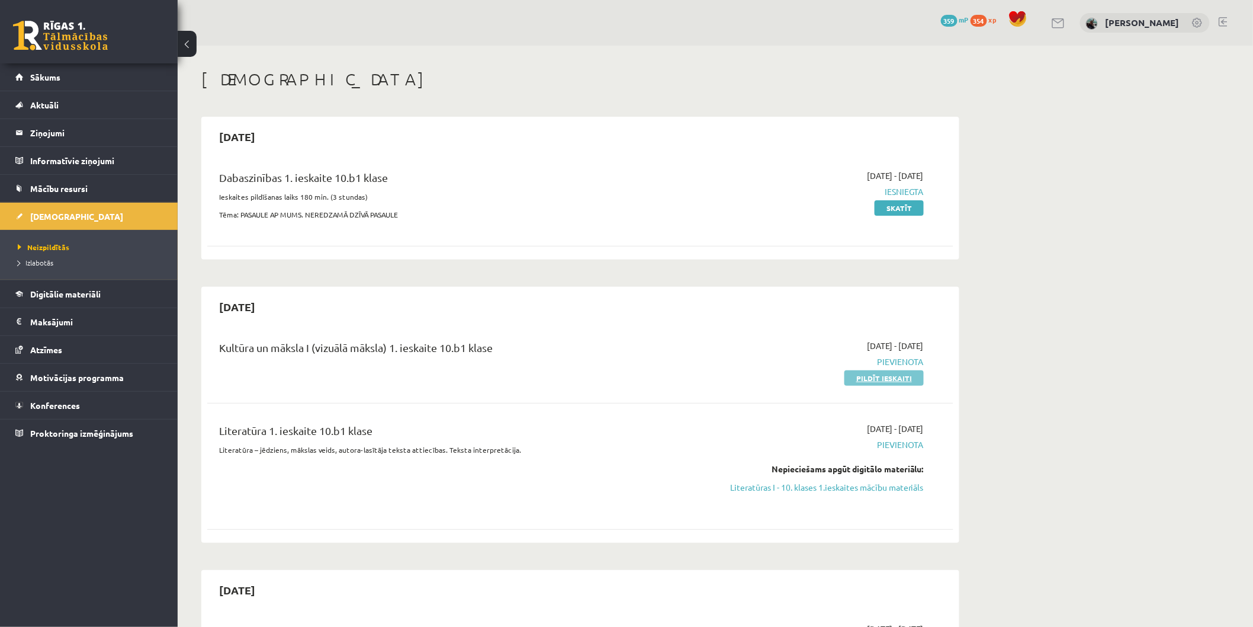 The width and height of the screenshot is (1253, 627). Describe the element at coordinates (45, 77) in the screenshot. I see `span: Sākums` at that location.